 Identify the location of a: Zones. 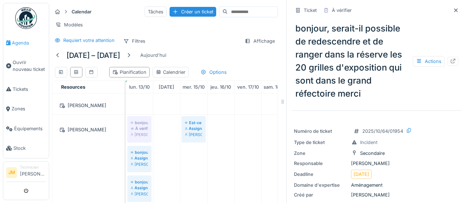
(26, 109).